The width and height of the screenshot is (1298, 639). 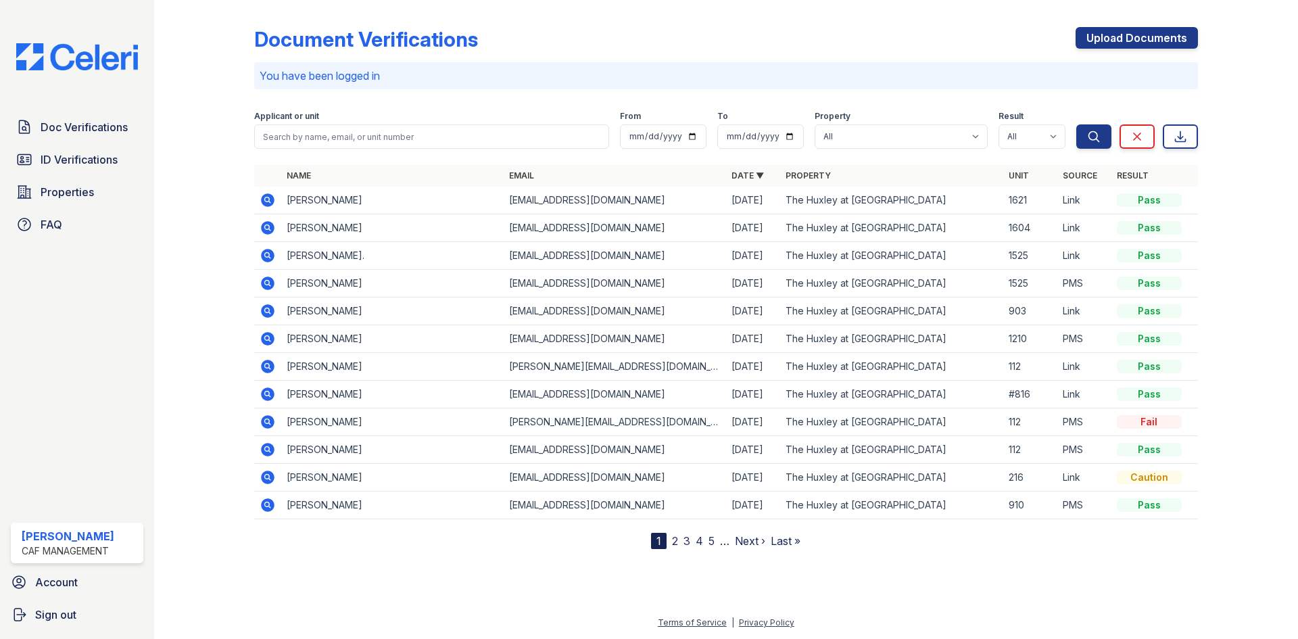 What do you see at coordinates (431, 137) in the screenshot?
I see `input: Search by name, email, or unit number` at bounding box center [431, 137].